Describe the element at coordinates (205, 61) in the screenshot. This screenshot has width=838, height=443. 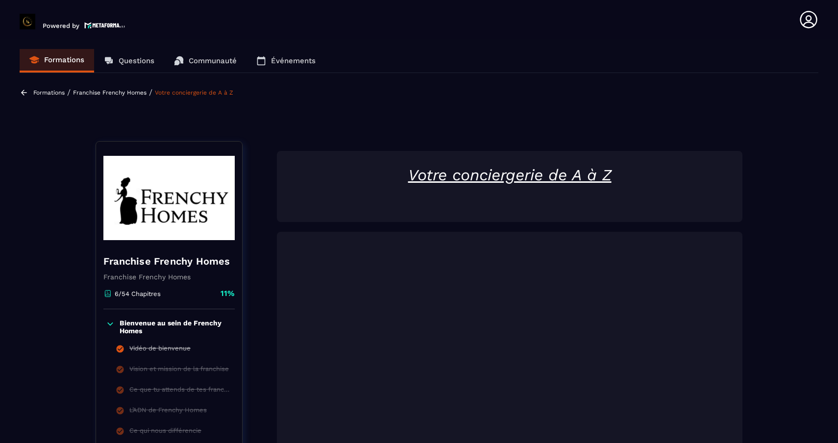
I see `a: Communauté` at that location.